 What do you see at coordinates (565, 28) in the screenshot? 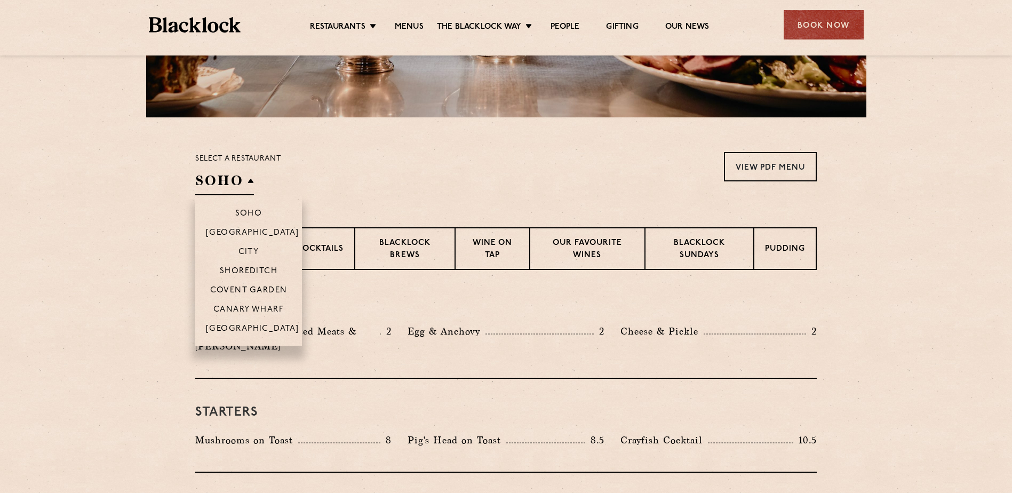
I see `a: People` at bounding box center [565, 28].